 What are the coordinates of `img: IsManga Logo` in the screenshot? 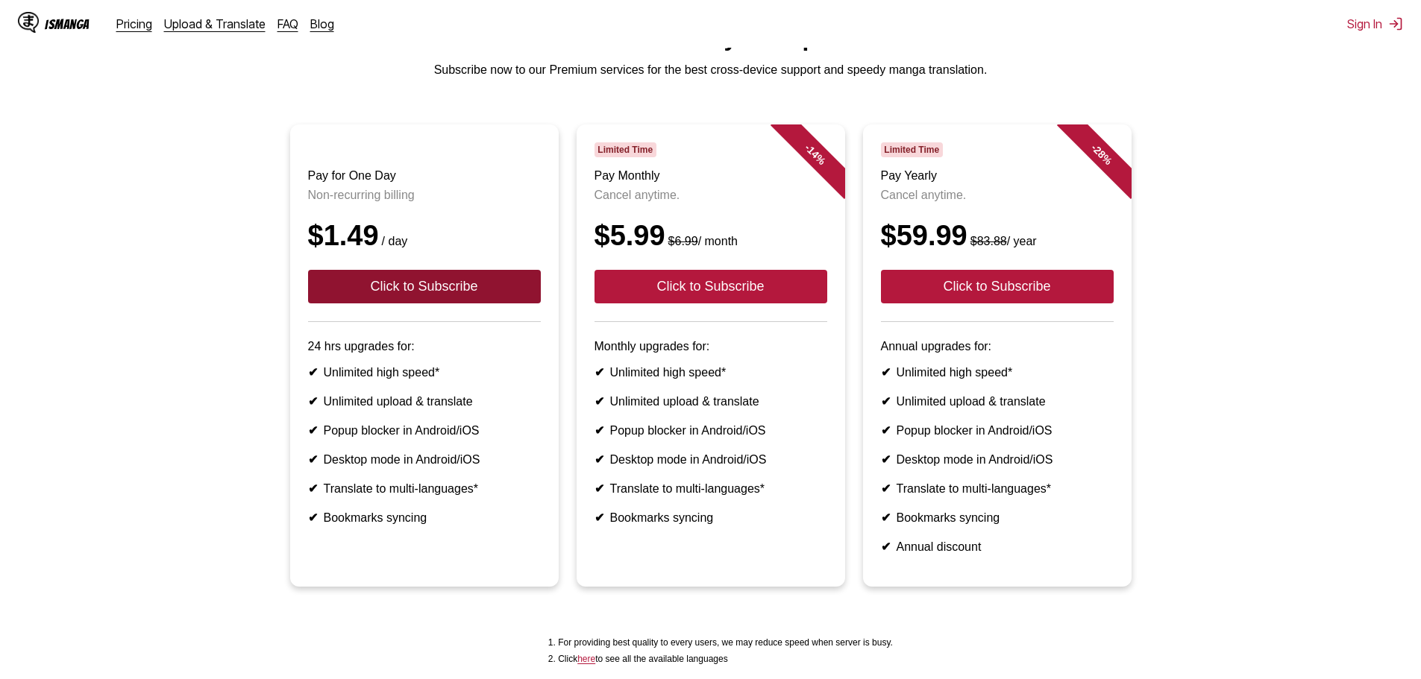 It's located at (28, 22).